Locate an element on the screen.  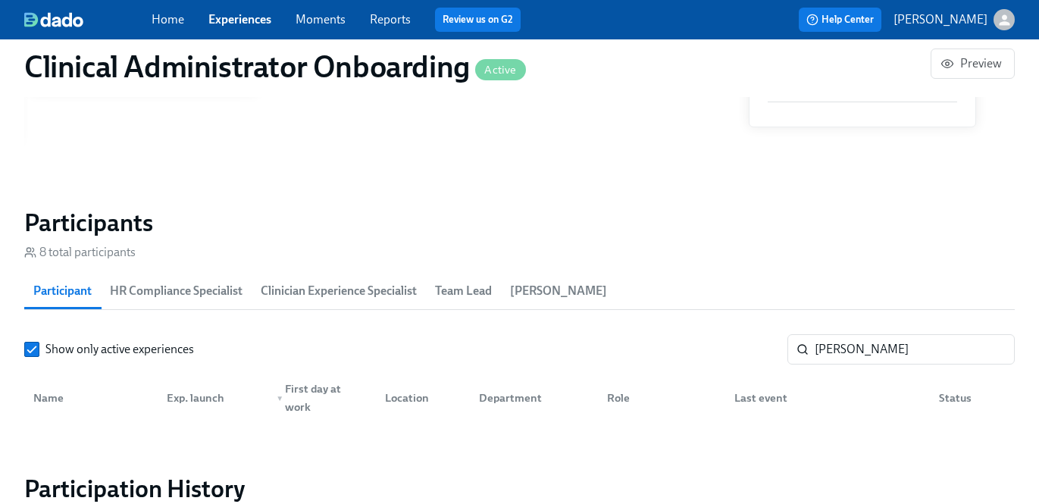
a: dado is located at coordinates (88, 20).